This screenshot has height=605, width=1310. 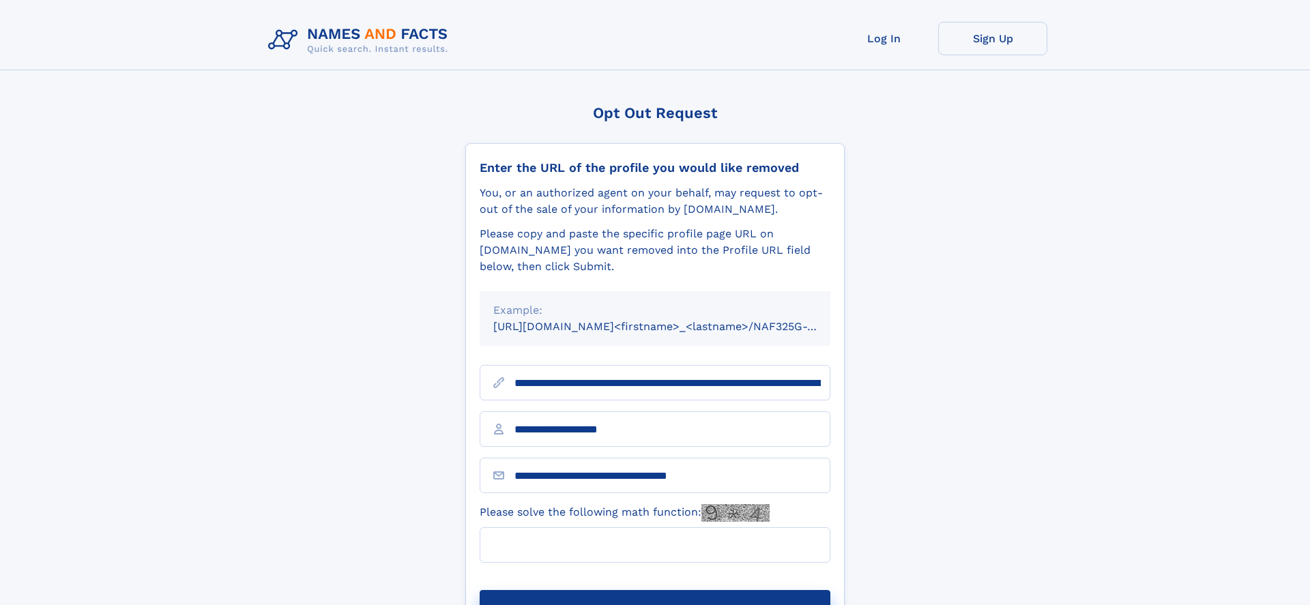 I want to click on div: Example:, so click(x=655, y=310).